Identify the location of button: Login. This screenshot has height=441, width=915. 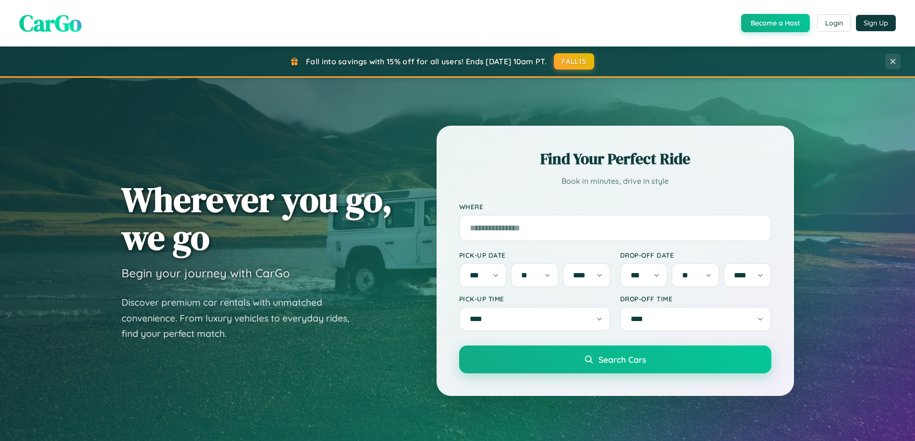
(834, 23).